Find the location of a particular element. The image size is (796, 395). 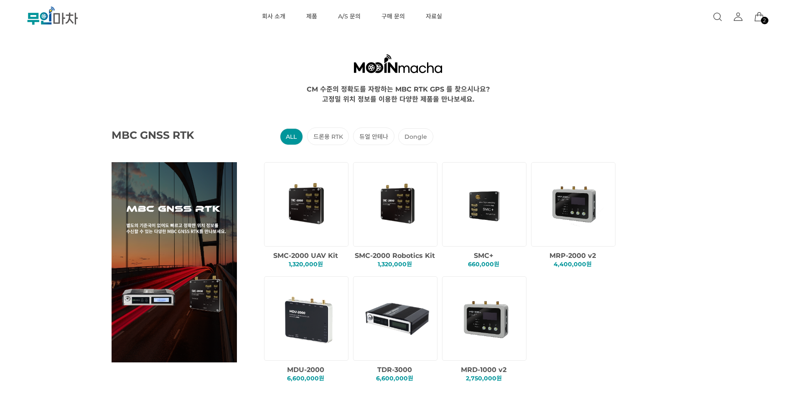

div: CM 수준의 정확도를 자랑하는 MBC RTK GPS 를 찾으시나요? 고정밀 위치 정보를 이용한 다양한 제품을 만나보세요. is located at coordinates (398, 94).